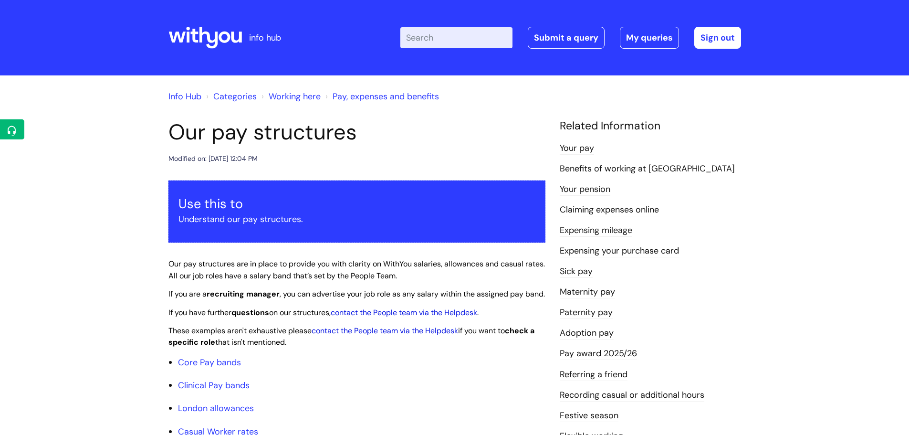 The width and height of the screenshot is (909, 435). Describe the element at coordinates (632, 395) in the screenshot. I see `a: Recording casual or additional hours` at that location.